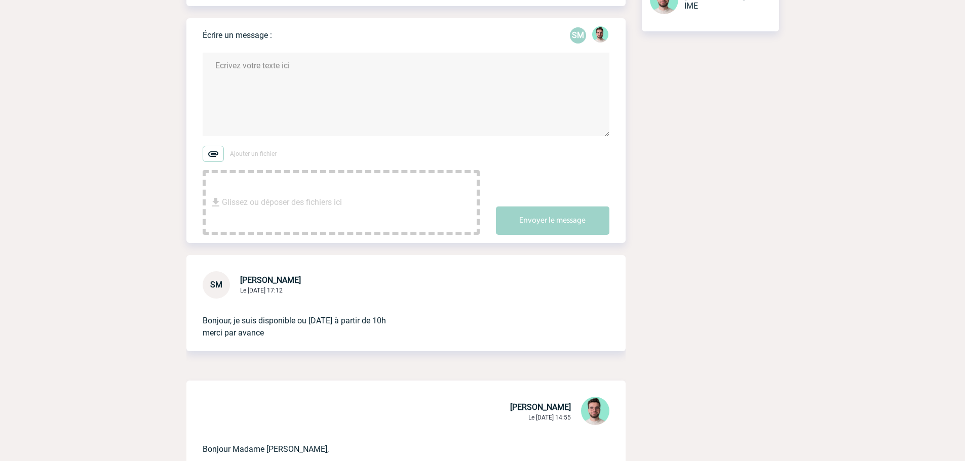 This screenshot has width=965, height=461. Describe the element at coordinates (253, 154) in the screenshot. I see `span: Ajouter un fichier` at that location.